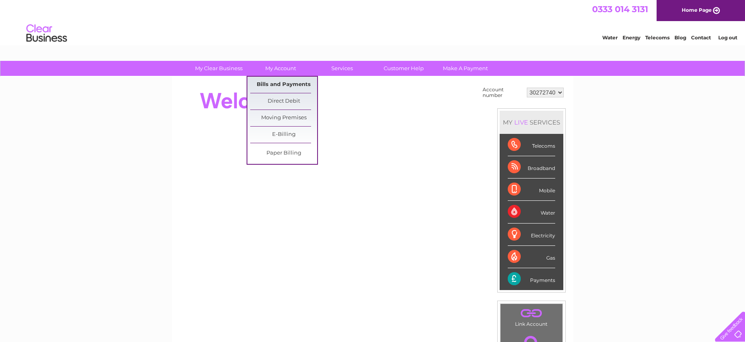  Describe the element at coordinates (701, 37) in the screenshot. I see `a: Contact` at that location.